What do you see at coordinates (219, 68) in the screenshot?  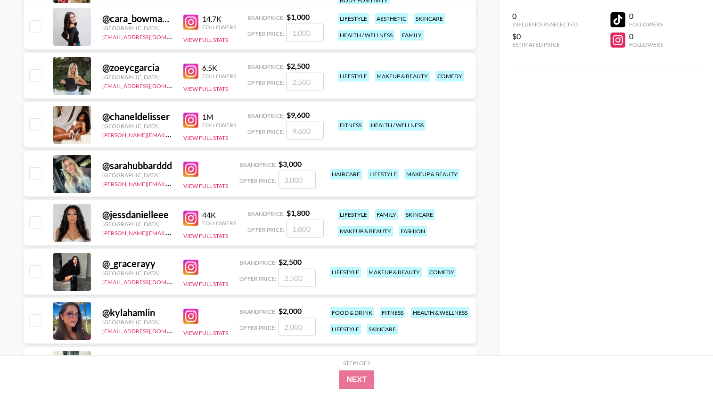 I see `div: 6.5K` at bounding box center [219, 68].